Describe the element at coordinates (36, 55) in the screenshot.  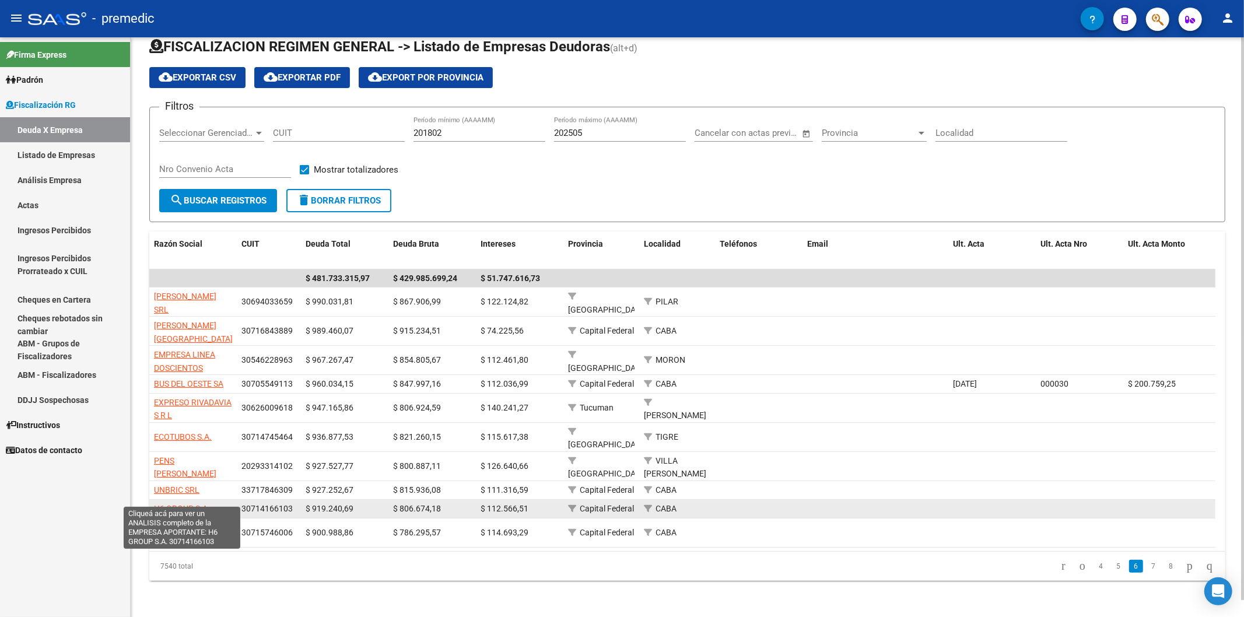
I see `span: Firma Express` at that location.